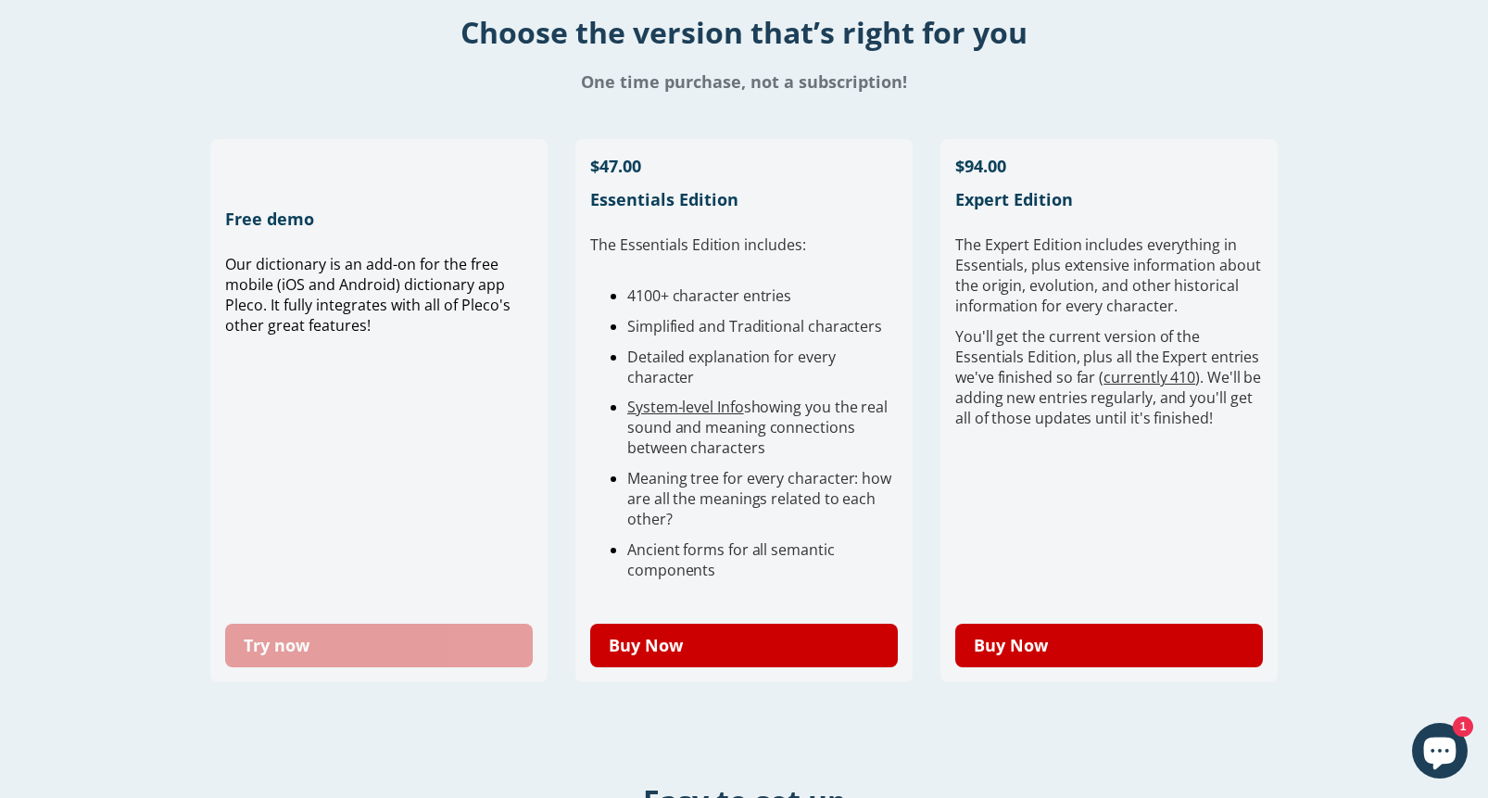 This screenshot has height=798, width=1488. What do you see at coordinates (686, 407) in the screenshot?
I see `a: System-level Info` at bounding box center [686, 407].